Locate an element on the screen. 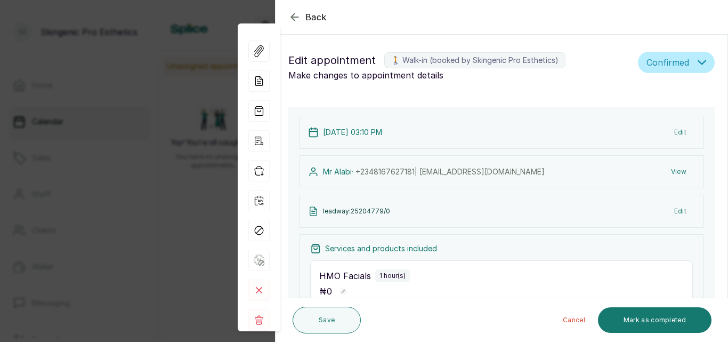 This screenshot has height=342, width=728. span: 0 is located at coordinates (329, 291).